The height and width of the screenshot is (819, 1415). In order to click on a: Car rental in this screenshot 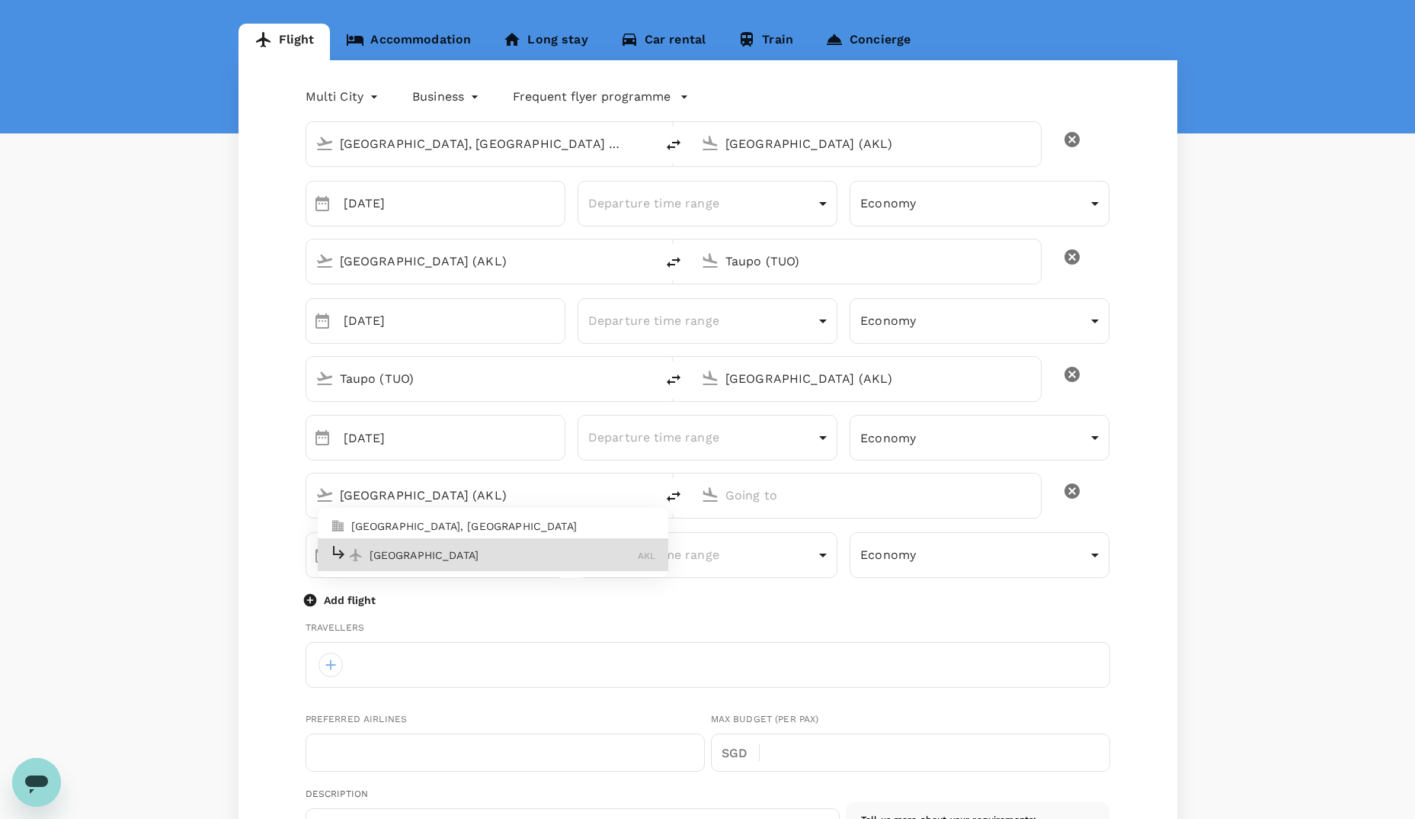, I will do `click(663, 42)`.